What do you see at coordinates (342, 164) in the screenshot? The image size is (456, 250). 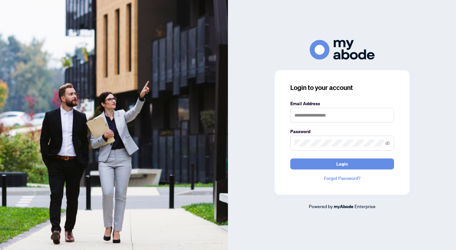 I see `span: Login` at bounding box center [342, 164].